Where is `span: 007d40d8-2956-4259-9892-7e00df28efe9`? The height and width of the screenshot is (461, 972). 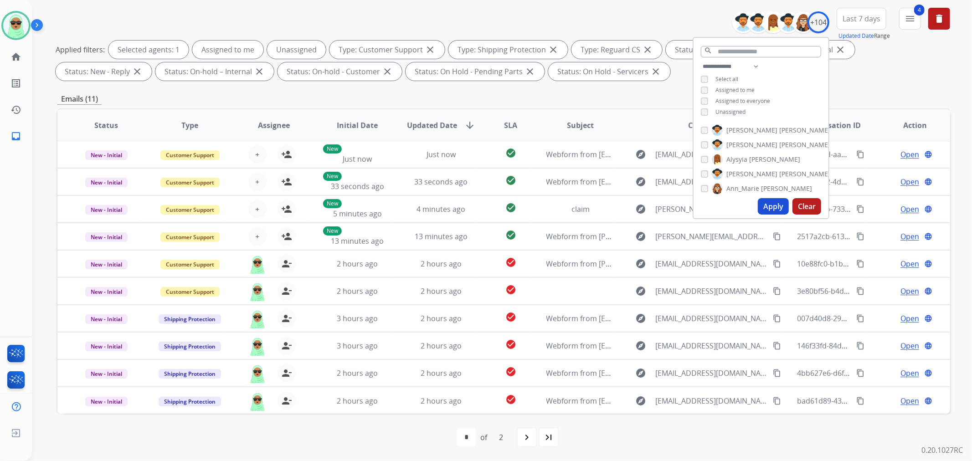 span: 007d40d8-2956-4259-9892-7e00df28efe9 is located at coordinates (866, 318).